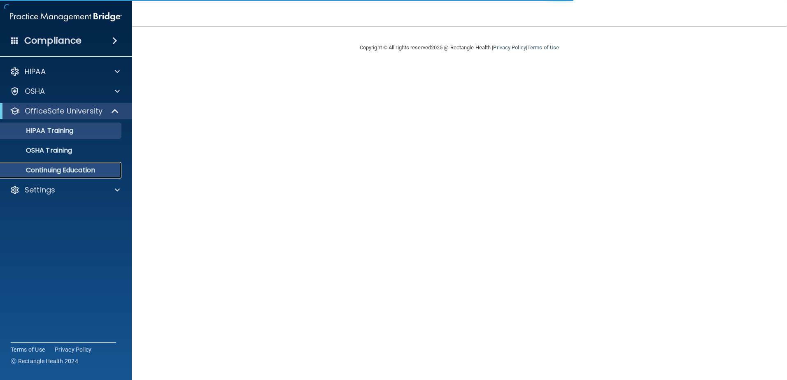  What do you see at coordinates (65, 72) in the screenshot?
I see `a: HIPAA` at bounding box center [65, 72].